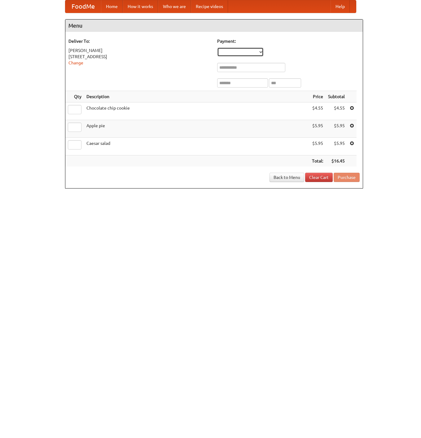 The width and height of the screenshot is (421, 438). What do you see at coordinates (140, 7) in the screenshot?
I see `a: How it works` at bounding box center [140, 7].